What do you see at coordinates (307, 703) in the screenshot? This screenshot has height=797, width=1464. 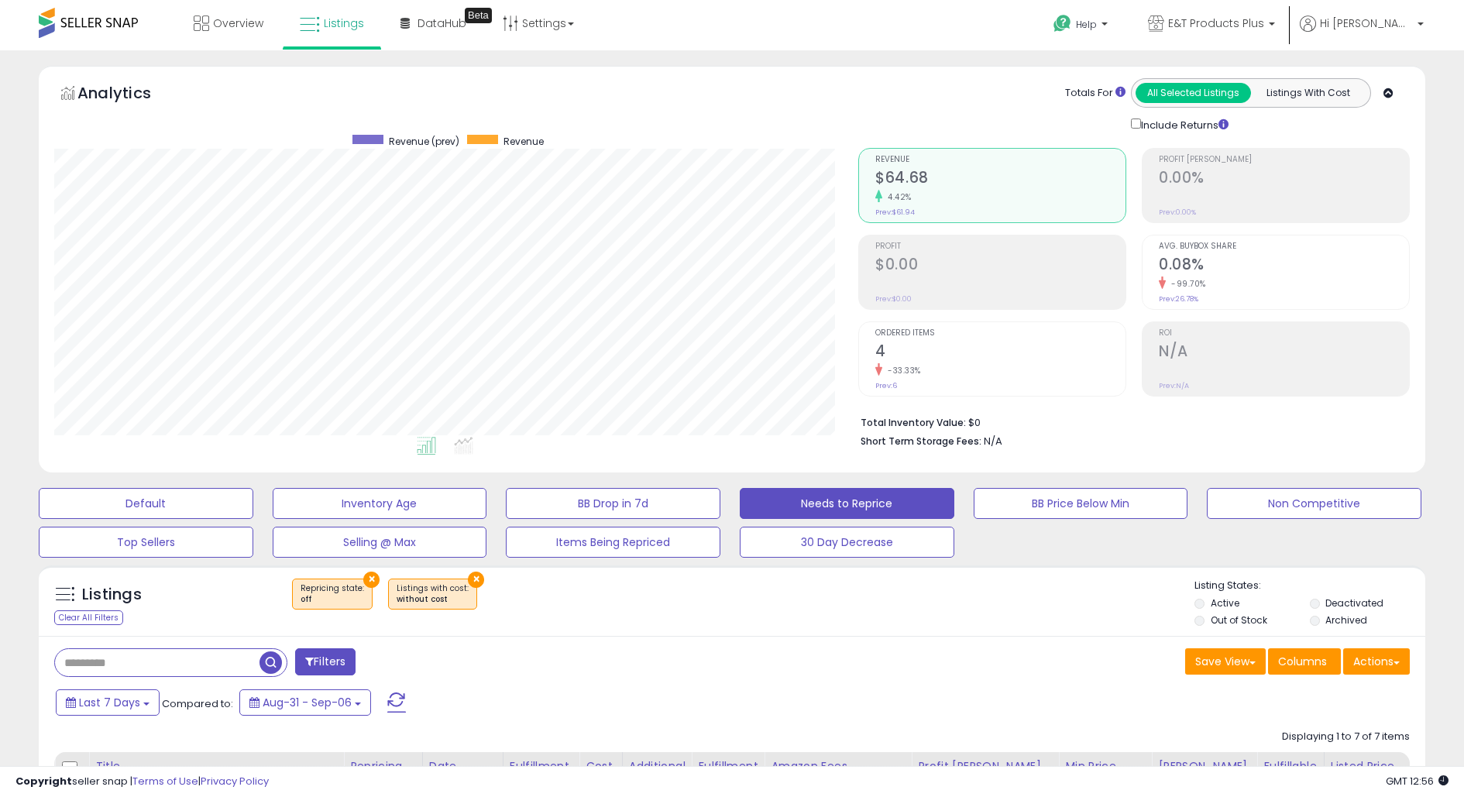 I see `span: Aug-31 - Sep-06` at bounding box center [307, 703].